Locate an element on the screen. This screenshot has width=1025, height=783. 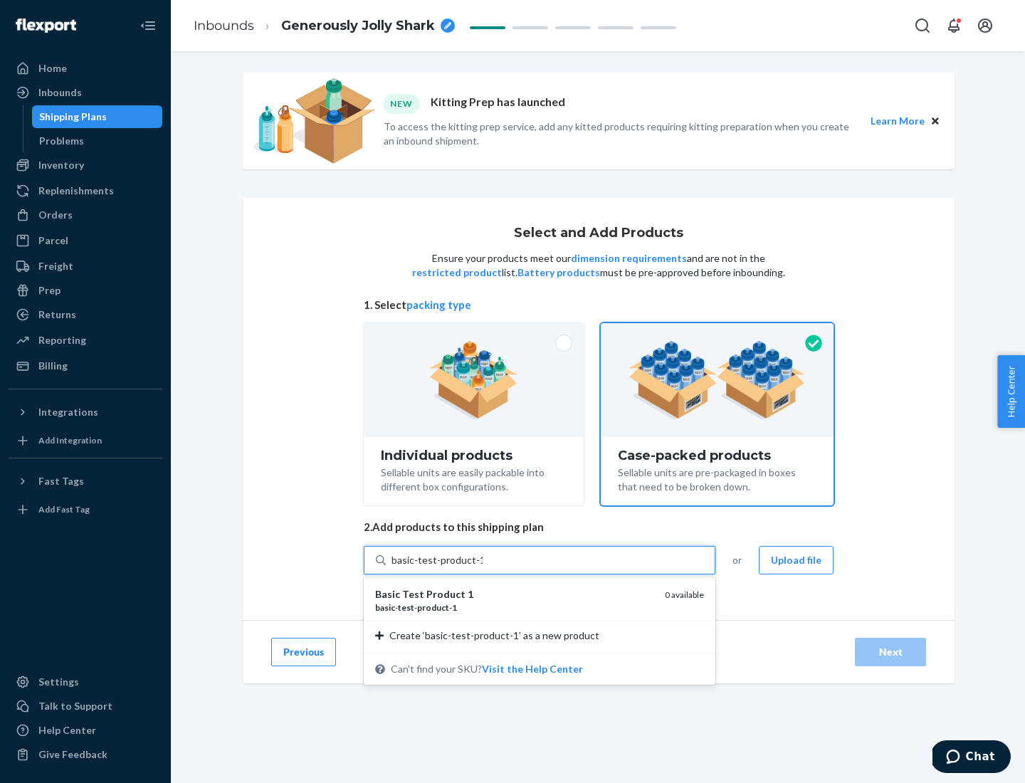
div: Add Integration is located at coordinates (70, 440).